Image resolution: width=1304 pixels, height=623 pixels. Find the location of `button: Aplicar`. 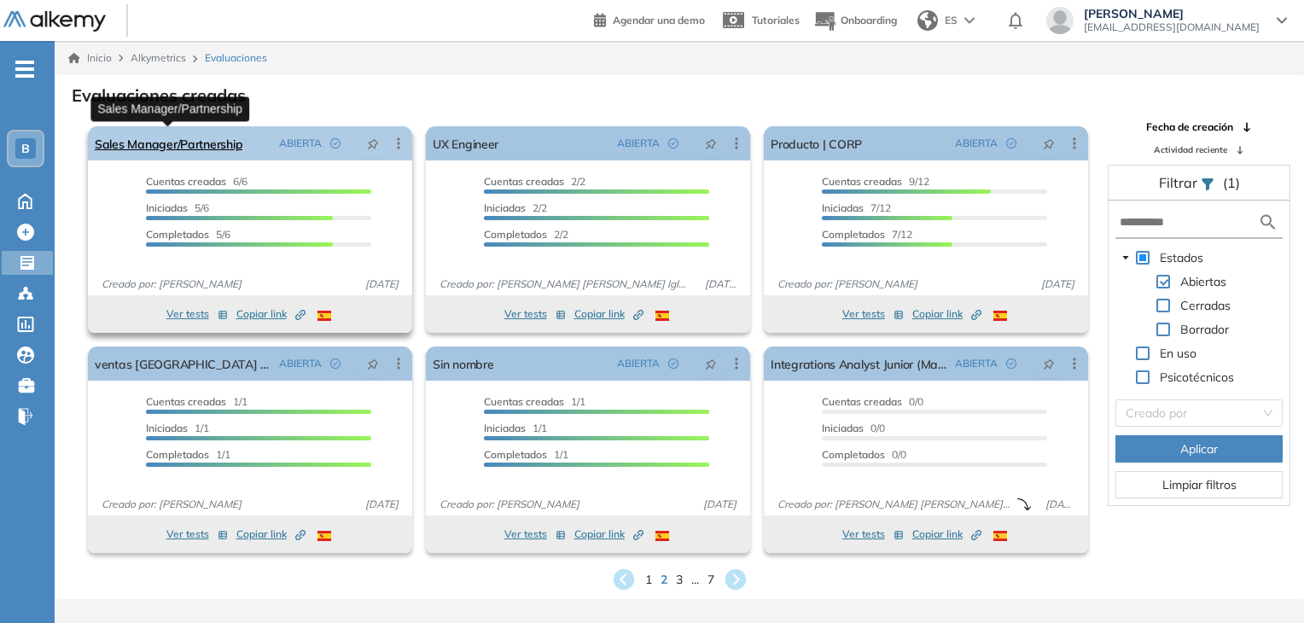

button: Aplicar is located at coordinates (1199, 449).